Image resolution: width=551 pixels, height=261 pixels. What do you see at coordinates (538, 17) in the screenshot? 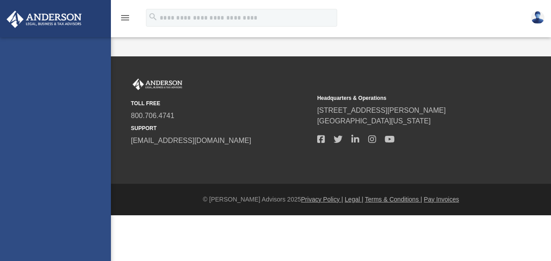
I see `img: User Pic` at bounding box center [538, 17].